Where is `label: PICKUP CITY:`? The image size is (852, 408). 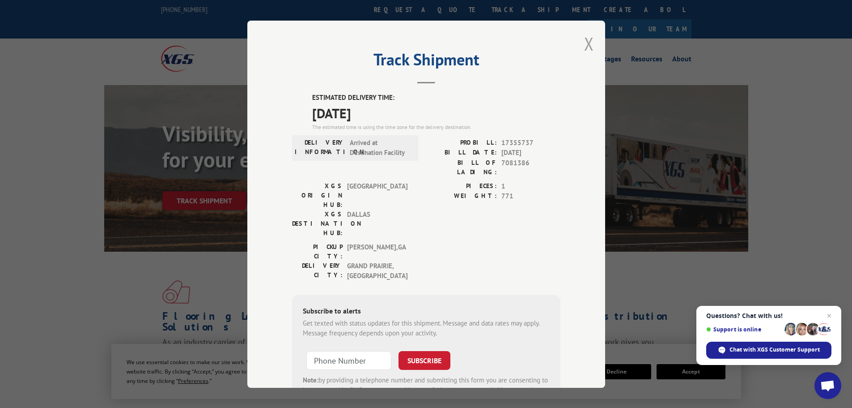
label: PICKUP CITY: is located at coordinates (317, 251).